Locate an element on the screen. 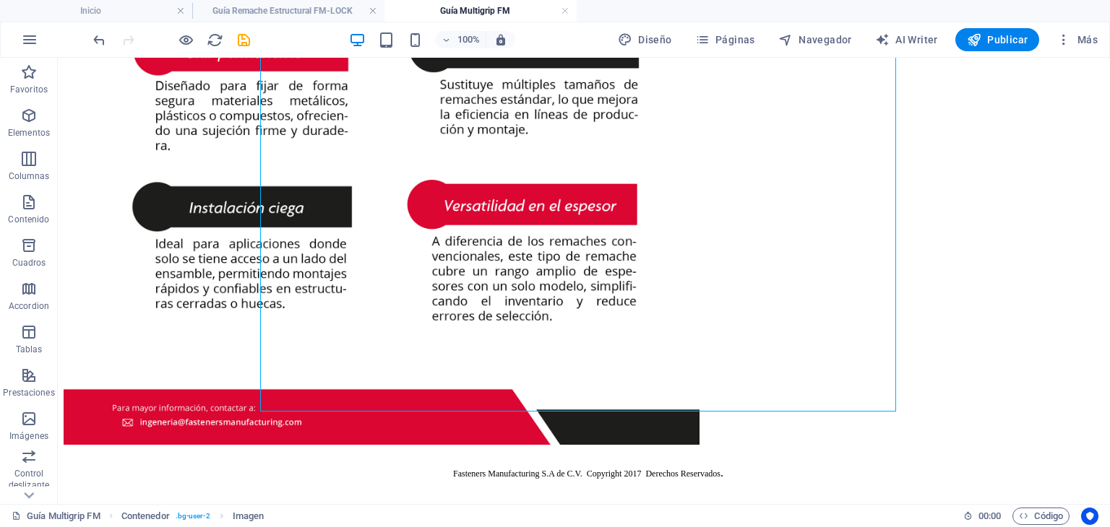 This screenshot has height=527, width=1110. button: 100% is located at coordinates (460, 40).